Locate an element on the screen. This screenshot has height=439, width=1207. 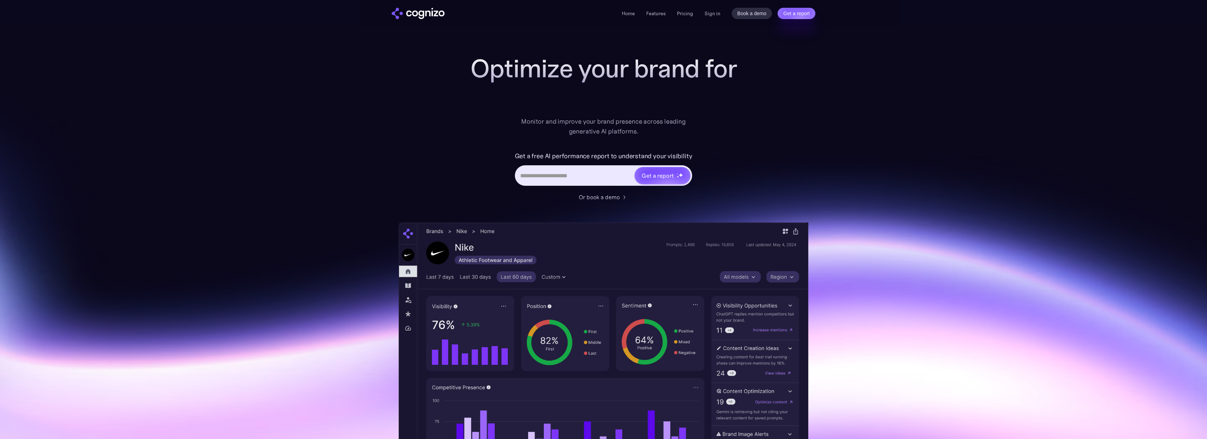
a: Get a reportstarstarstar is located at coordinates (663, 176).